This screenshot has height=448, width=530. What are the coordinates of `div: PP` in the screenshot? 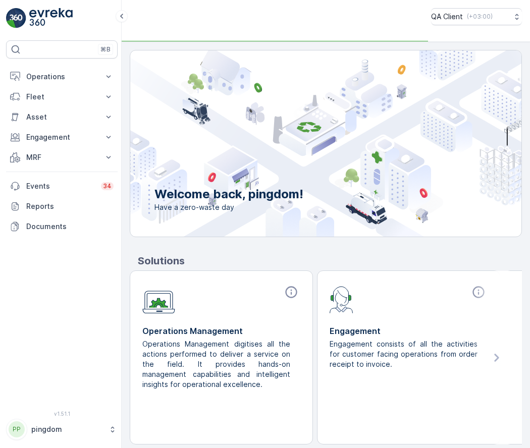 It's located at (17, 429).